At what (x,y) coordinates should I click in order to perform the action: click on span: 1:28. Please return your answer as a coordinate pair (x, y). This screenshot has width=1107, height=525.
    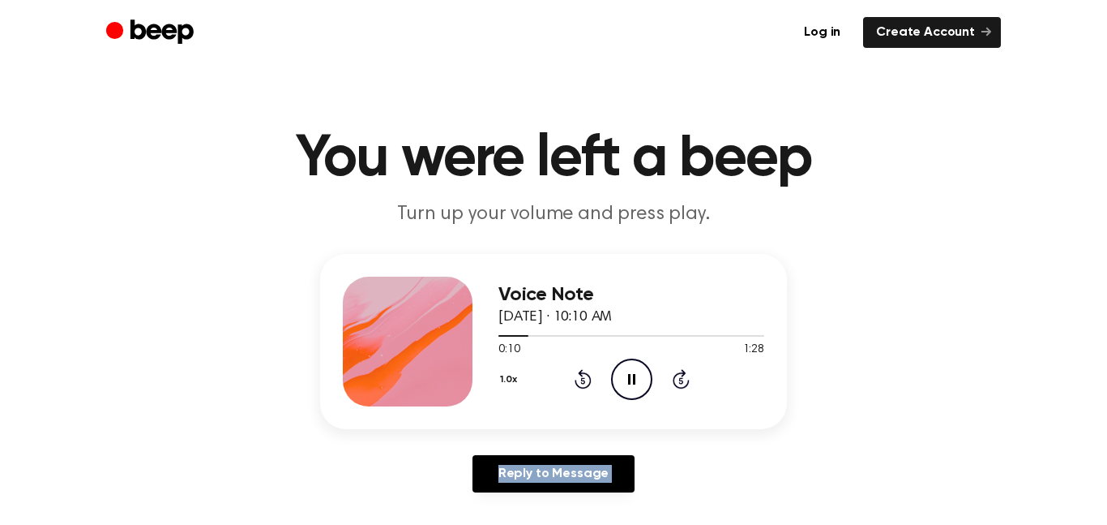
    Looking at the image, I should click on (754, 349).